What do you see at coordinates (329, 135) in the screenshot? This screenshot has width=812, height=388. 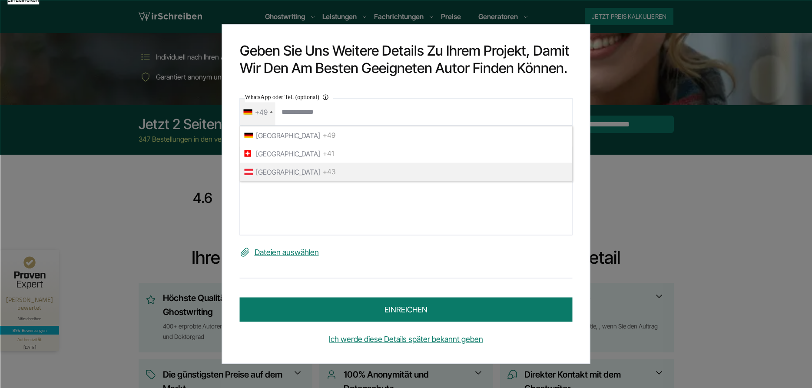 I see `span: +49` at bounding box center [329, 135].